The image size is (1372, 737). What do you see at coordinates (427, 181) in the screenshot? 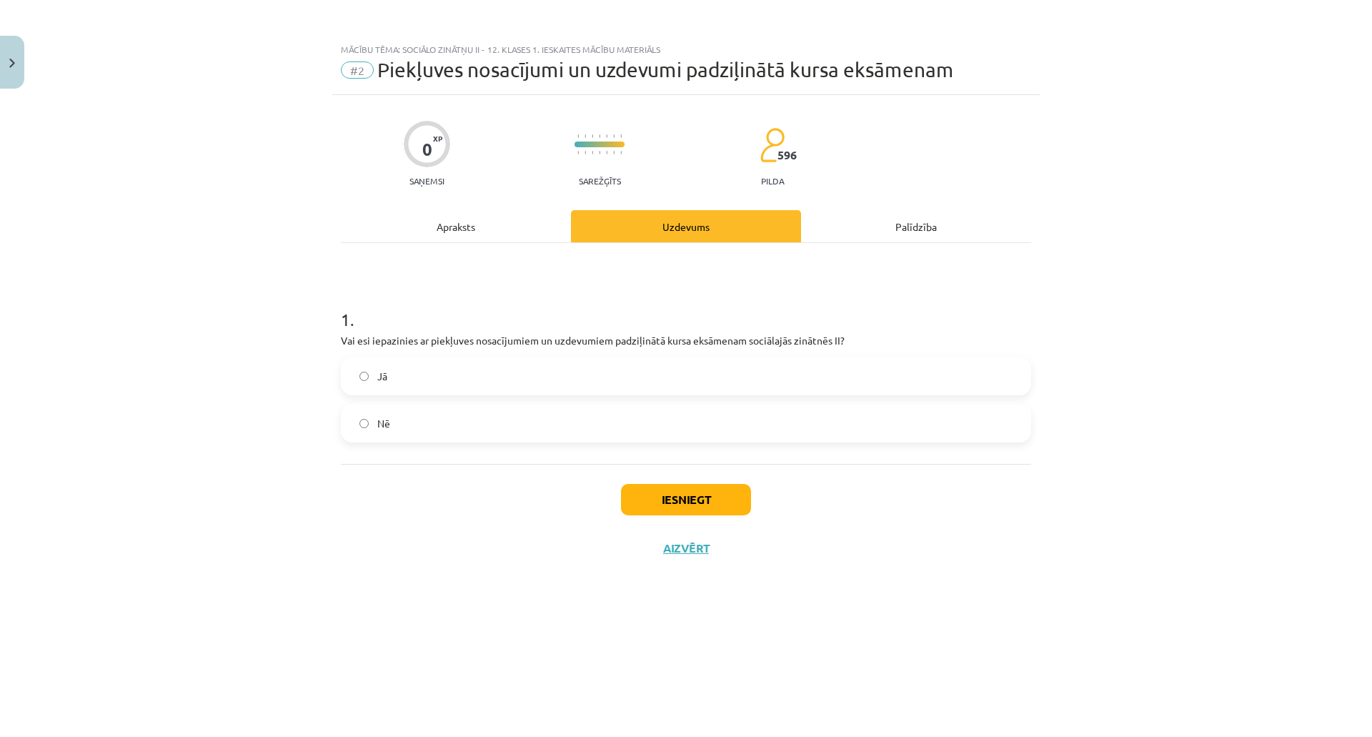
I see `p: Saņemsi` at bounding box center [427, 181].